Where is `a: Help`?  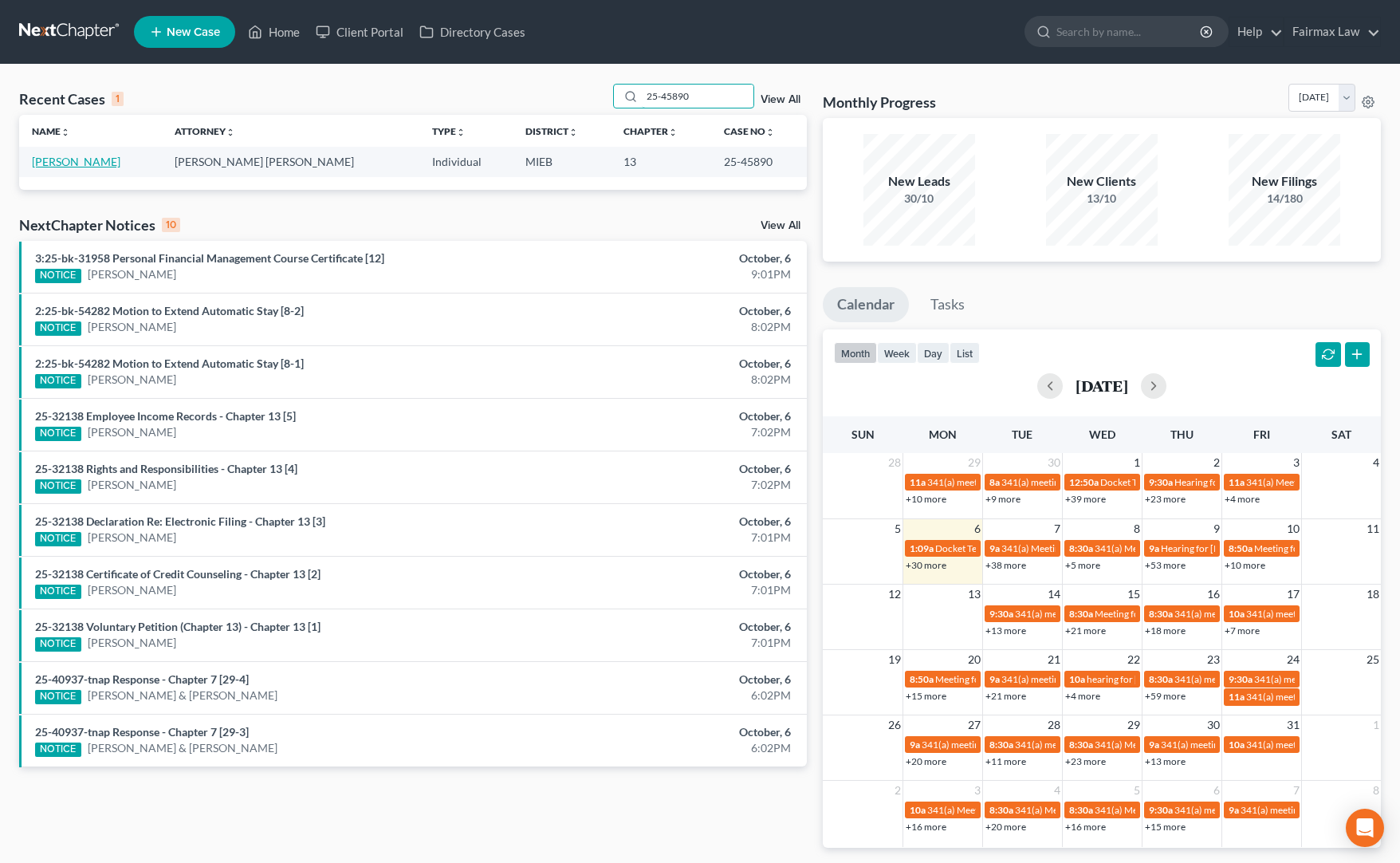
a: Help is located at coordinates (1255, 32).